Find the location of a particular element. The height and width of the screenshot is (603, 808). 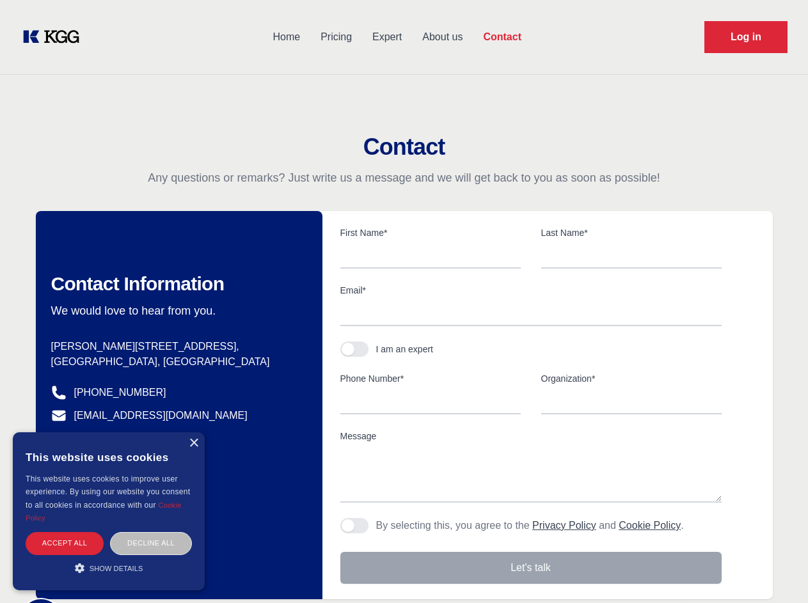

div: Decline all is located at coordinates (151, 543).